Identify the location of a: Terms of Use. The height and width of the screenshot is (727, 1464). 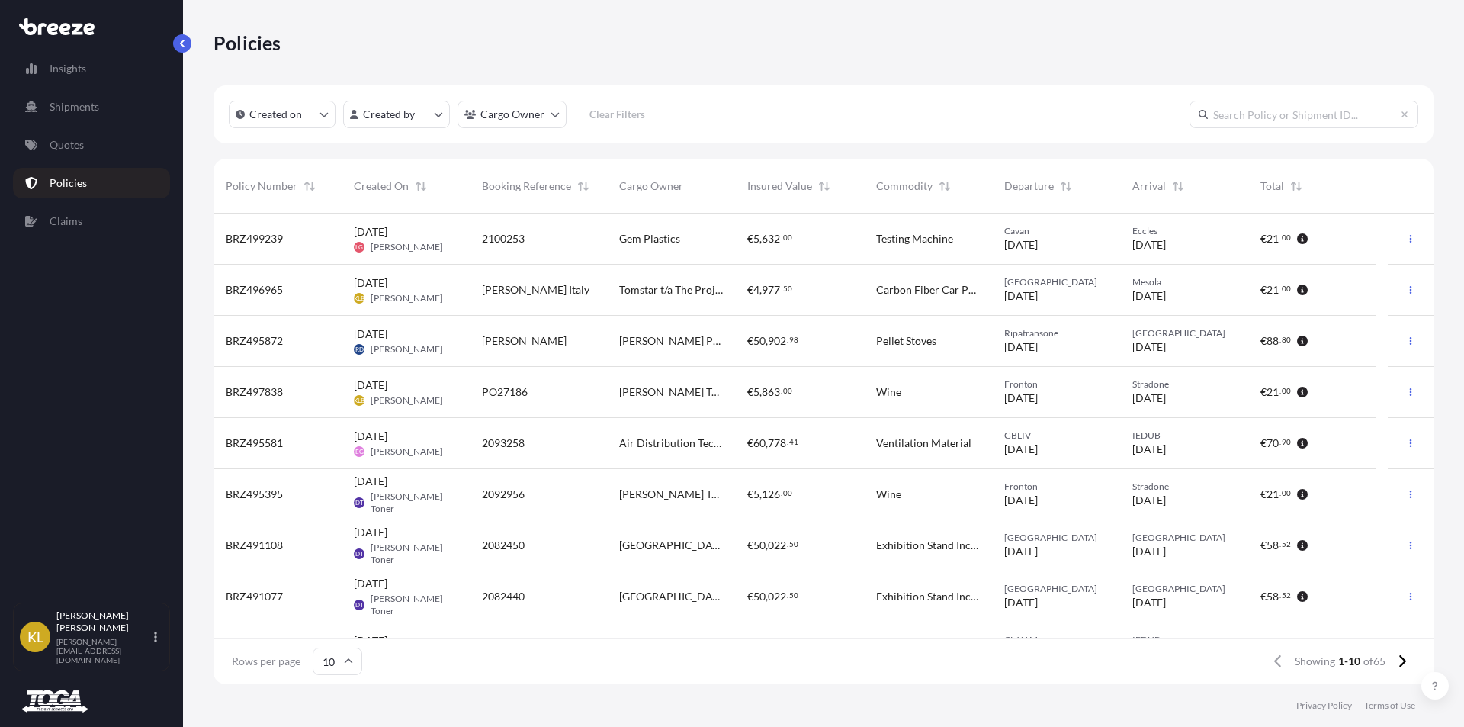
(1390, 705).